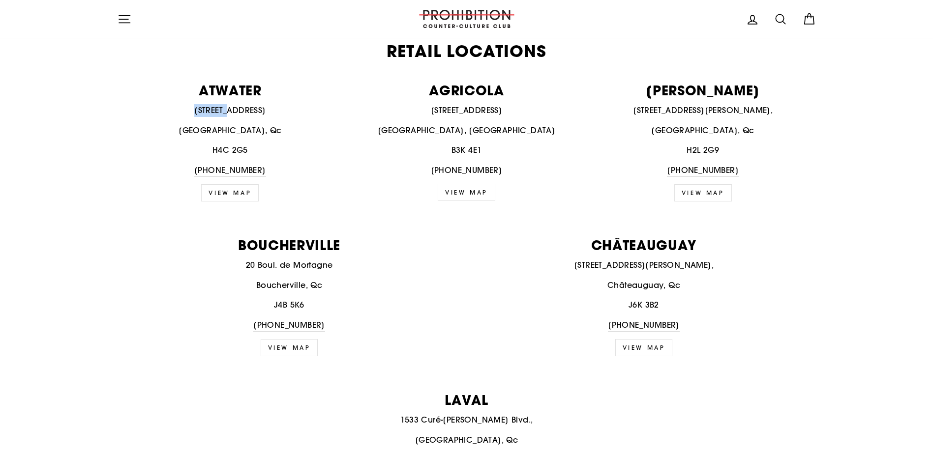 The image size is (933, 454). Describe the element at coordinates (230, 150) in the screenshot. I see `p: H4C 2G5` at that location.